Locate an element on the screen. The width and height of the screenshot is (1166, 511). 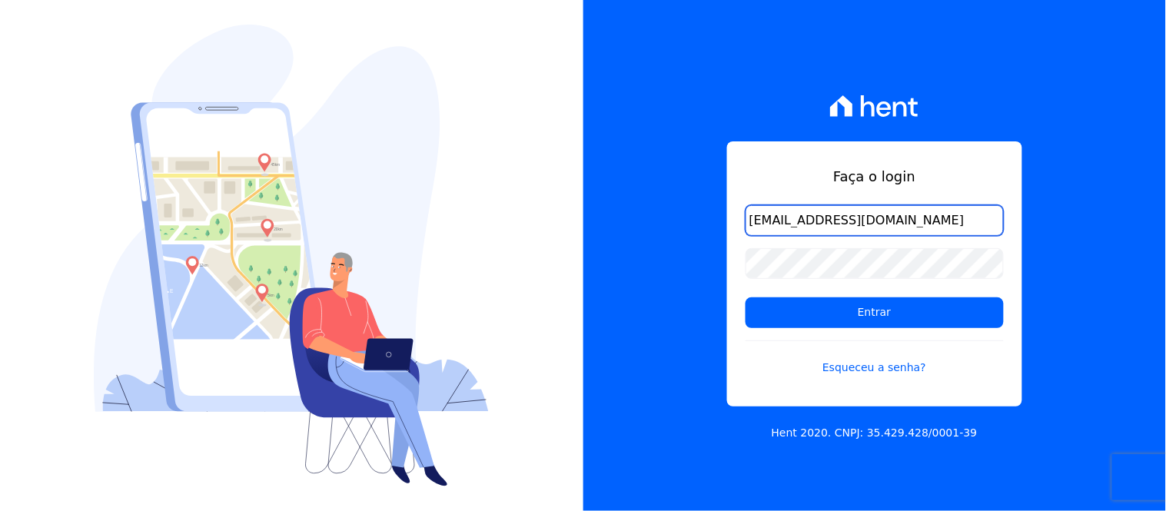
h1: Faça o login is located at coordinates (875, 176).